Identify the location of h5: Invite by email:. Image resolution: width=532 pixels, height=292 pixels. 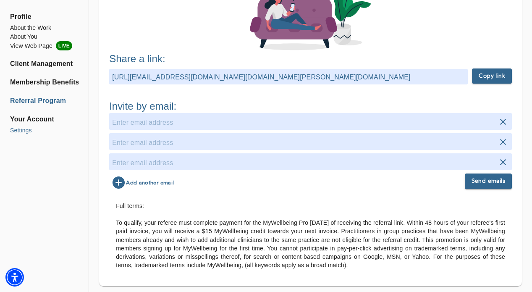
(310, 106).